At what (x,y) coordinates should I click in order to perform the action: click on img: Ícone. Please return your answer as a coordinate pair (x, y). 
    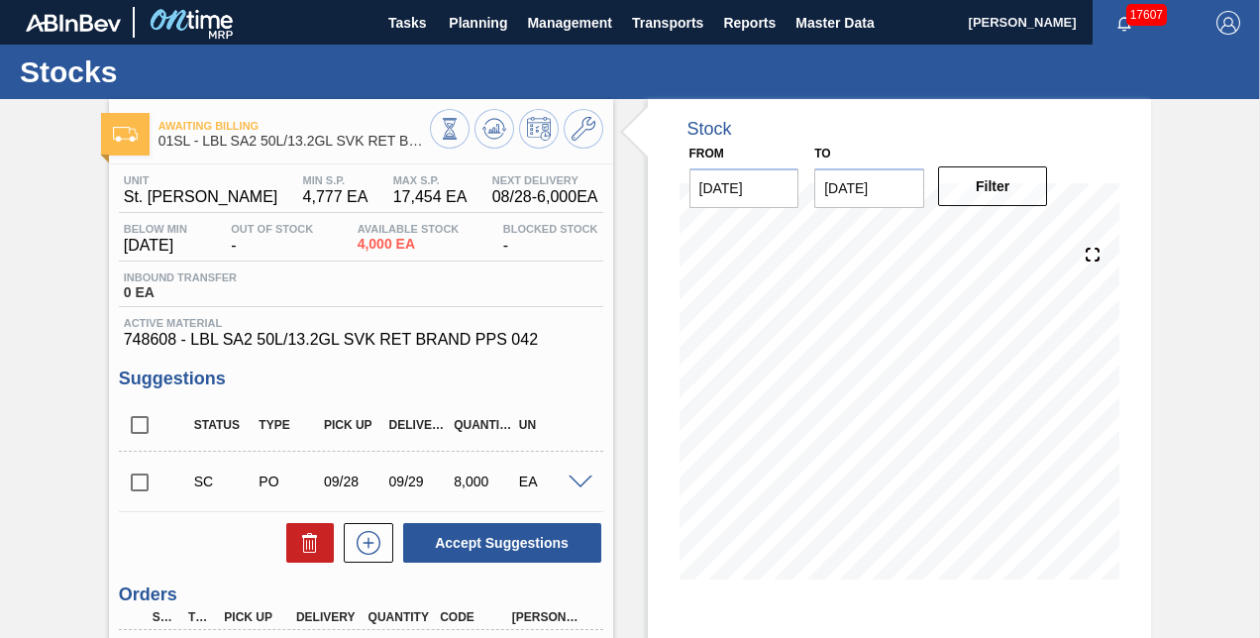
    Looking at the image, I should click on (125, 134).